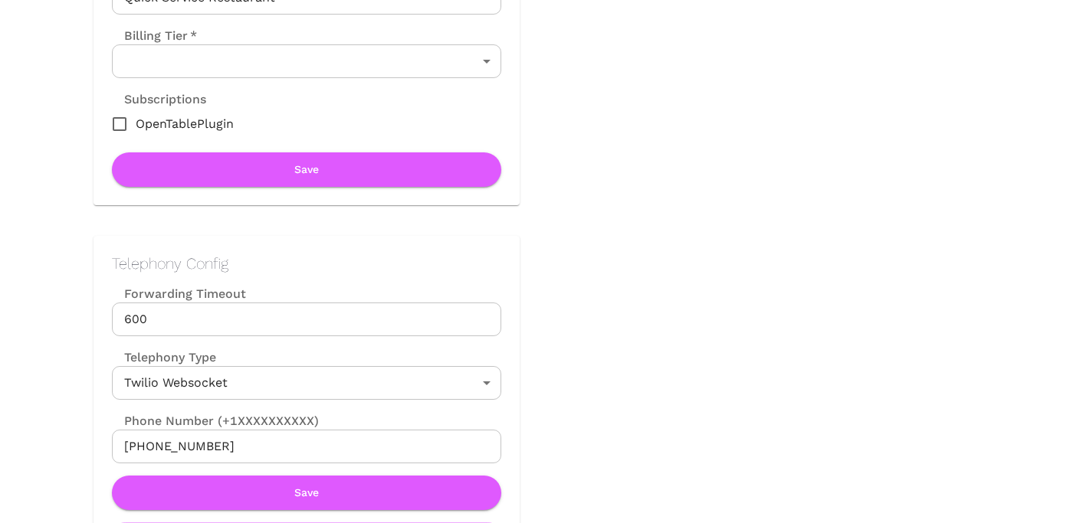 The height and width of the screenshot is (523, 1070). Describe the element at coordinates (307, 294) in the screenshot. I see `label: Forwarding Timeout` at that location.